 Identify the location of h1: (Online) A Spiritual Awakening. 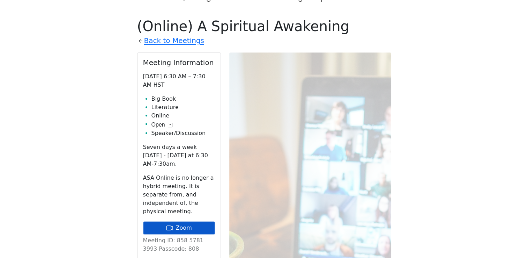
(264, 26).